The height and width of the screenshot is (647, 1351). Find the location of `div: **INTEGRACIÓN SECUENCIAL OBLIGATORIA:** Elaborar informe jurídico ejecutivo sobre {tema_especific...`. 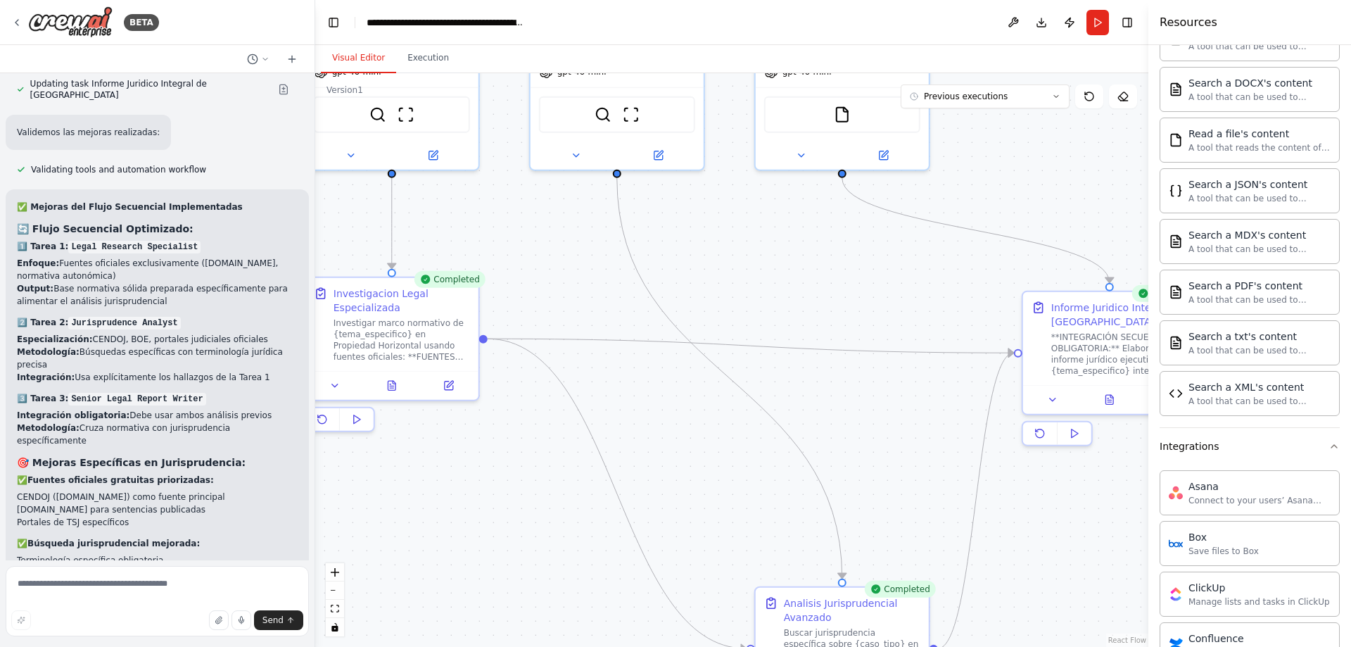

div: **INTEGRACIÓN SECUENCIAL OBLIGATORIA:** Elaborar informe jurídico ejecutivo sobre {tema_especific... is located at coordinates (1120, 354).